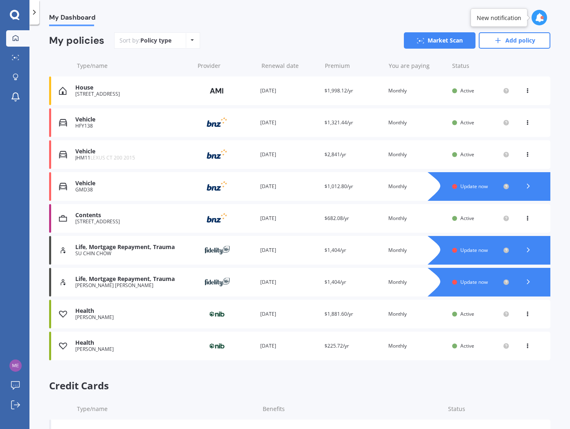 Image resolution: width=570 pixels, height=429 pixels. Describe the element at coordinates (133, 190) in the screenshot. I see `div: GMD38` at that location.